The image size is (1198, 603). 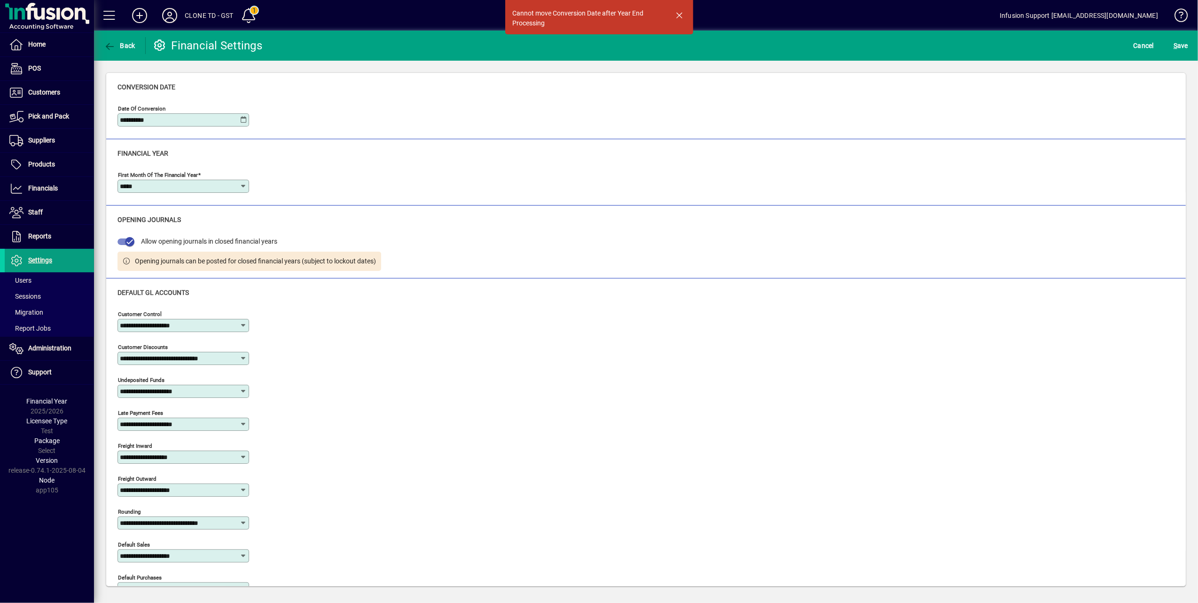 I want to click on a: Pick and Pack, so click(x=49, y=117).